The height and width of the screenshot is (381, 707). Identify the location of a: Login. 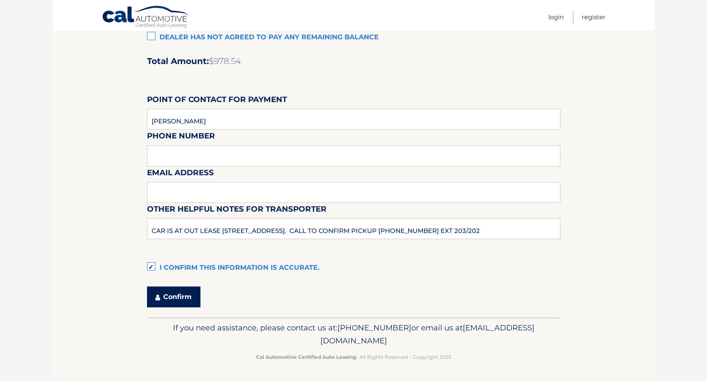
(556, 17).